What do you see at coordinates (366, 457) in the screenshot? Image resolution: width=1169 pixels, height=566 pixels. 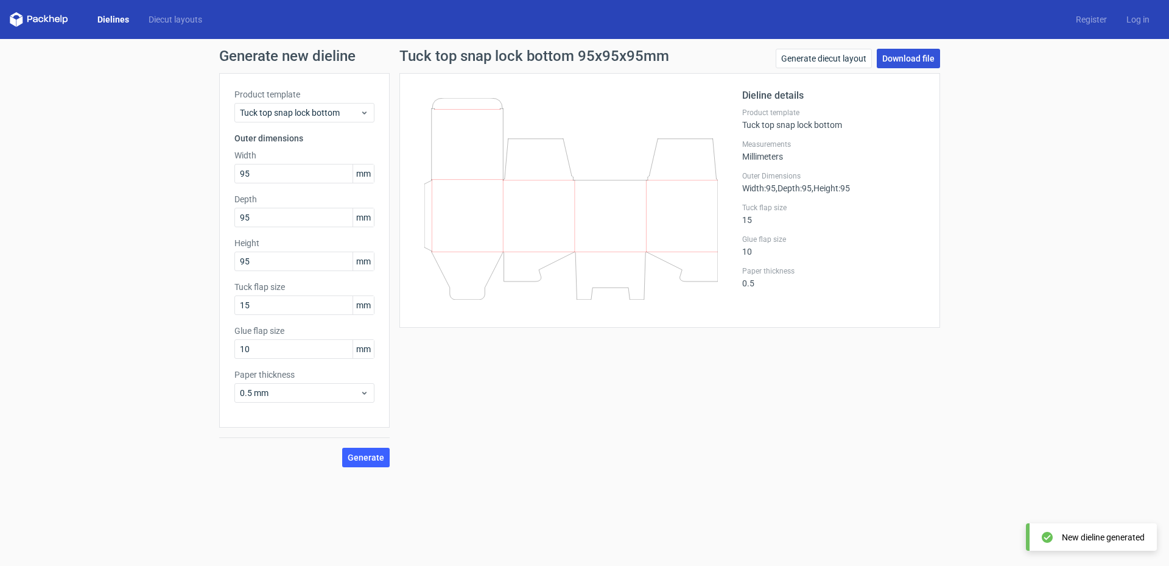 I see `button: Generate` at bounding box center [366, 457].